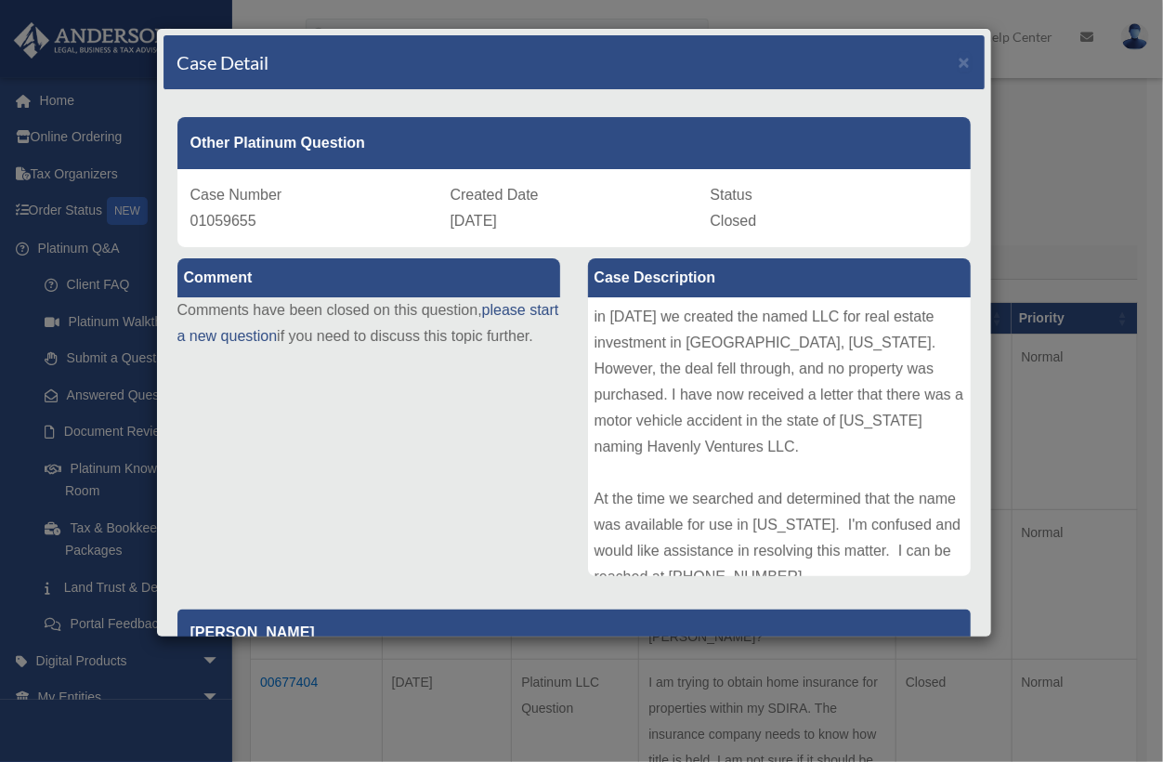 The height and width of the screenshot is (762, 1163). Describe the element at coordinates (236, 194) in the screenshot. I see `span: Case Number` at that location.